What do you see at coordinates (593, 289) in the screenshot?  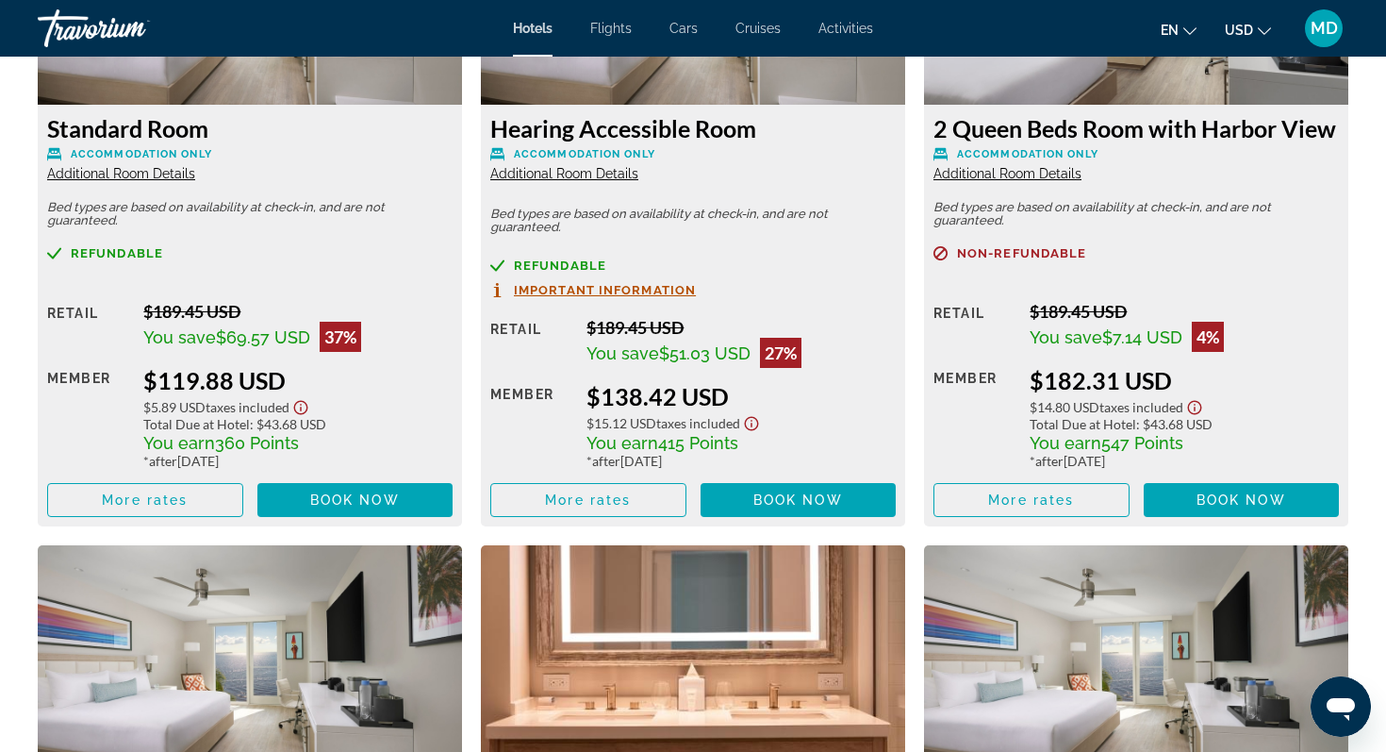 I see `button: Important Information` at bounding box center [593, 289].